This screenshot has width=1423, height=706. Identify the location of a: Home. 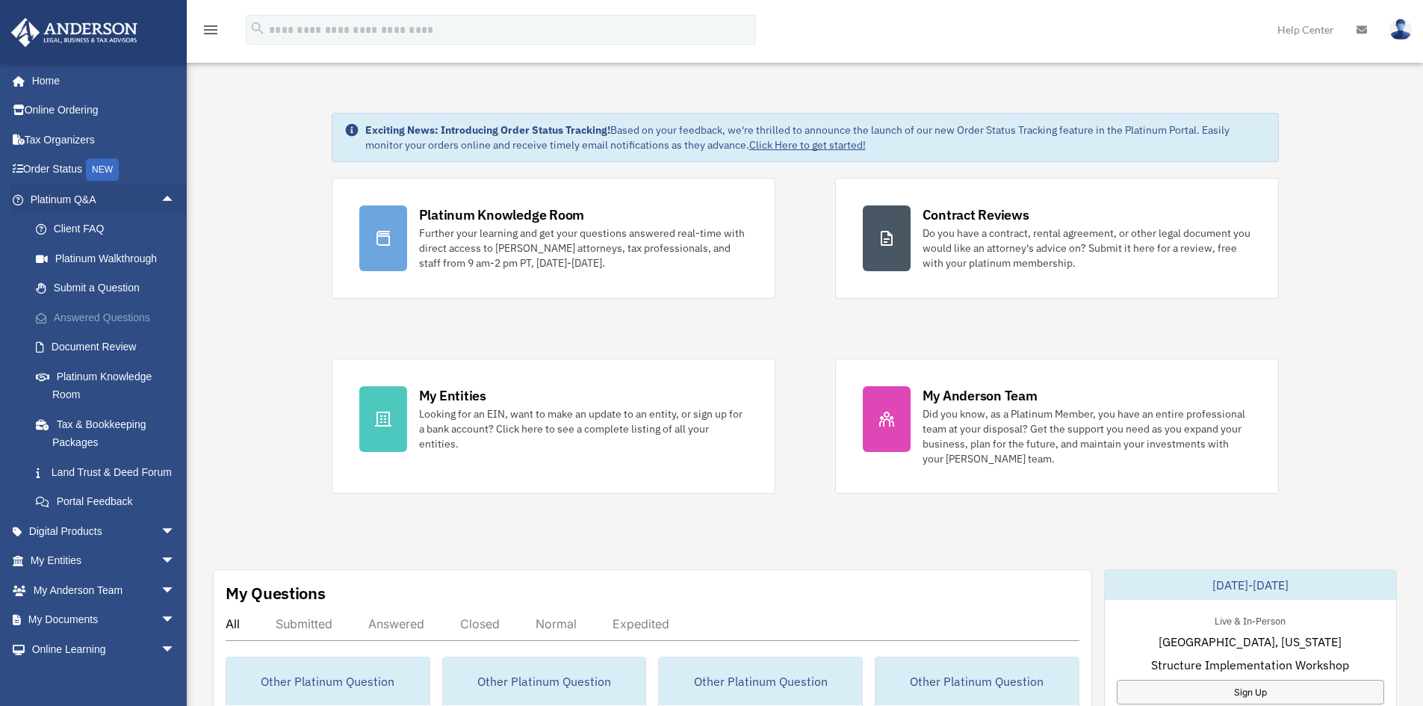
(100, 81).